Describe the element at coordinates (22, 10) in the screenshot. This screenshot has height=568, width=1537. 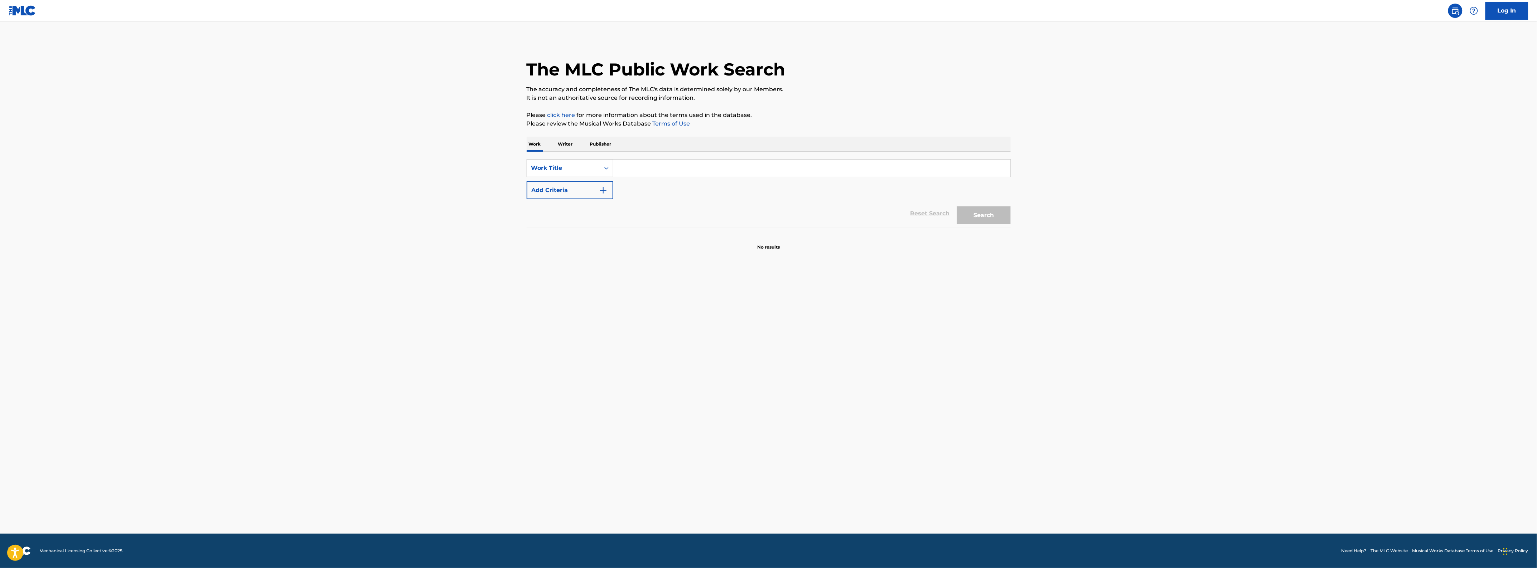
I see `img: MLC Logo` at that location.